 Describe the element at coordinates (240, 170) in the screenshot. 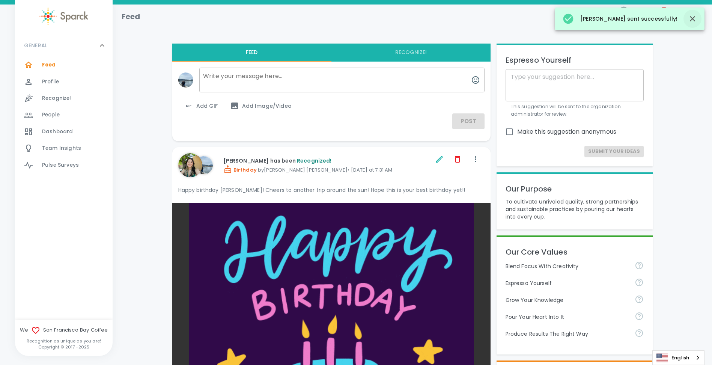

I see `span: Birthday` at that location.